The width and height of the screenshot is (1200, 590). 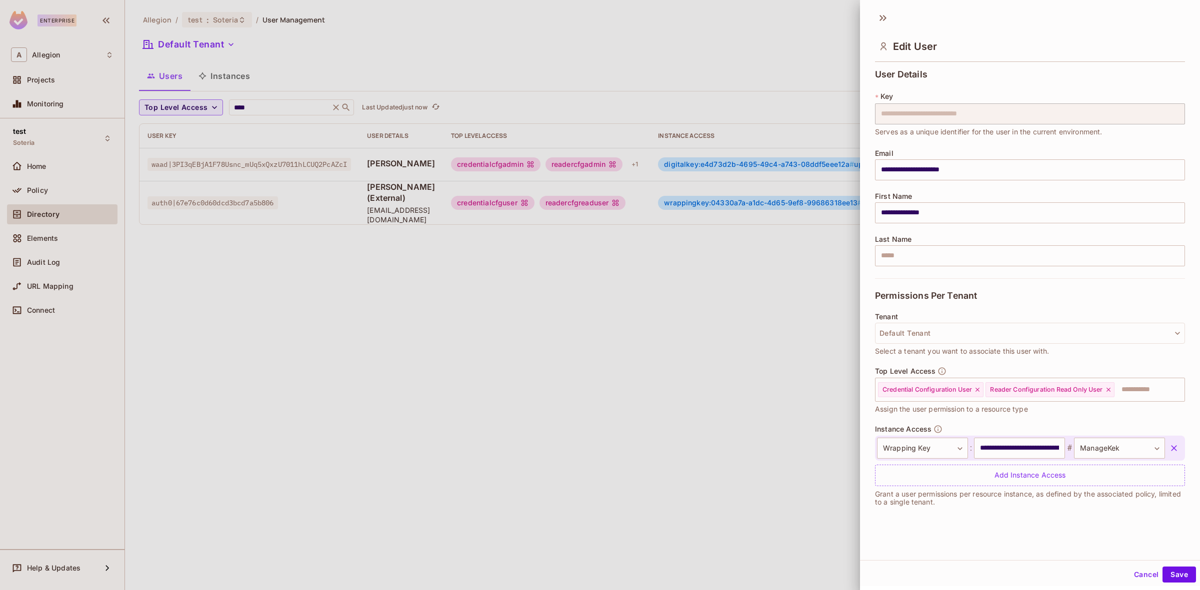 I want to click on span: User Details, so click(x=901, y=74).